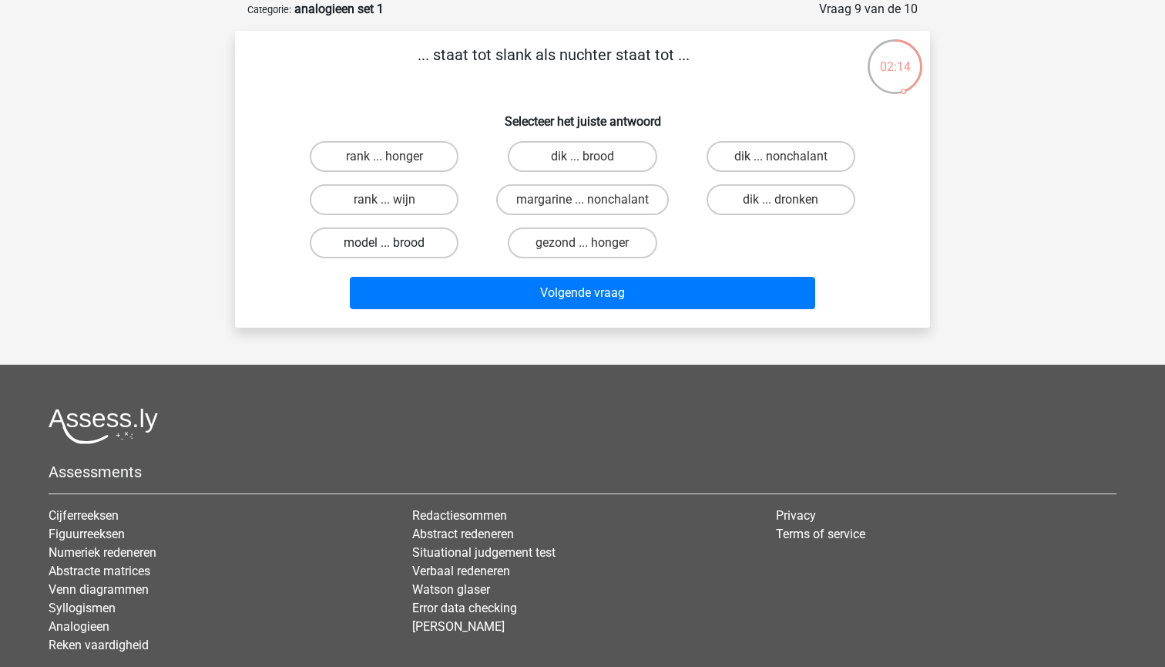  I want to click on a: Syllogismen, so click(82, 607).